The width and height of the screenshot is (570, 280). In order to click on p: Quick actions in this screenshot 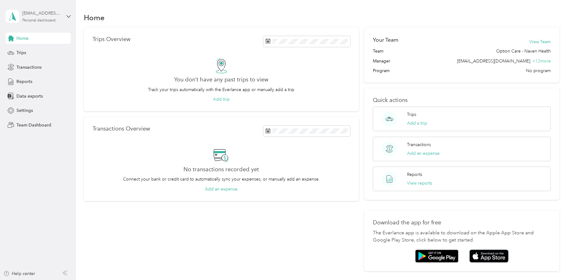, I will do `click(462, 100)`.